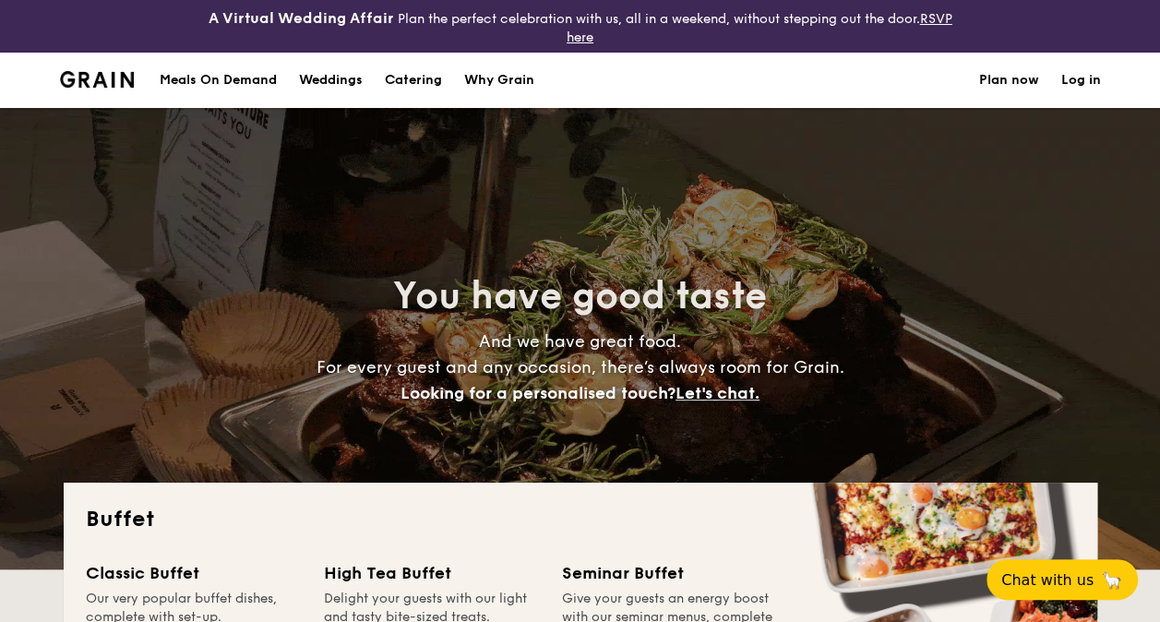 The height and width of the screenshot is (622, 1160). I want to click on div: Why Grain, so click(499, 80).